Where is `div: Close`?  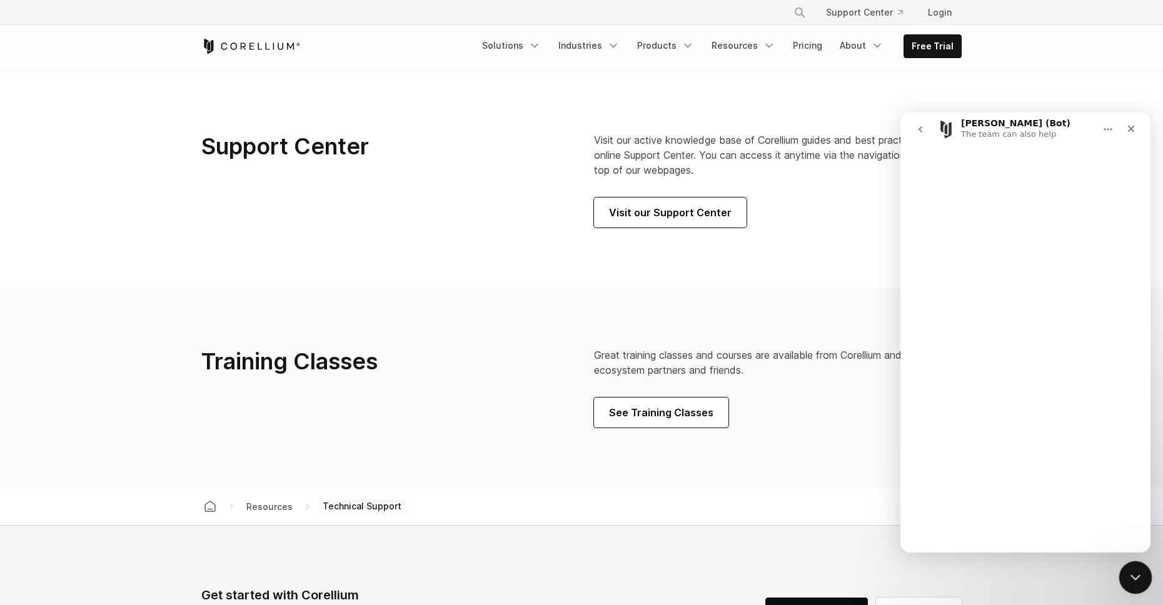 div: Close is located at coordinates (231, 16).